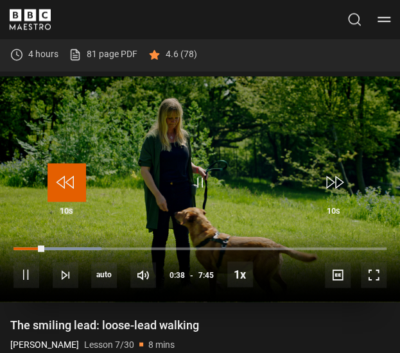  What do you see at coordinates (30, 19) in the screenshot?
I see `svg: BBC Maestro` at bounding box center [30, 19].